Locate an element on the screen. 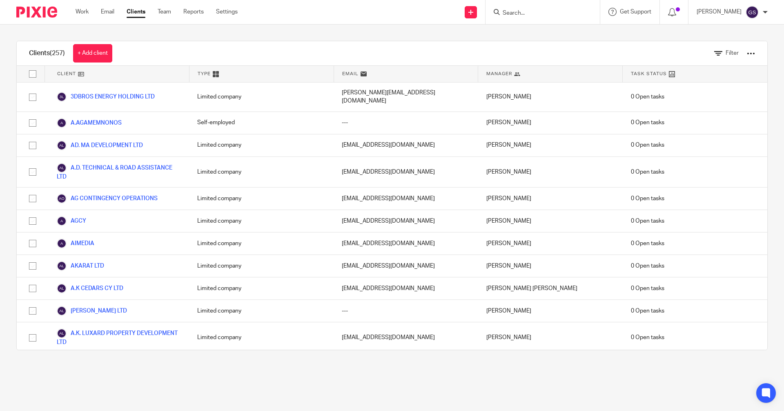  a: A.D. TECHNICAL & ROAD ASSISTANCE LTD is located at coordinates (119, 172).